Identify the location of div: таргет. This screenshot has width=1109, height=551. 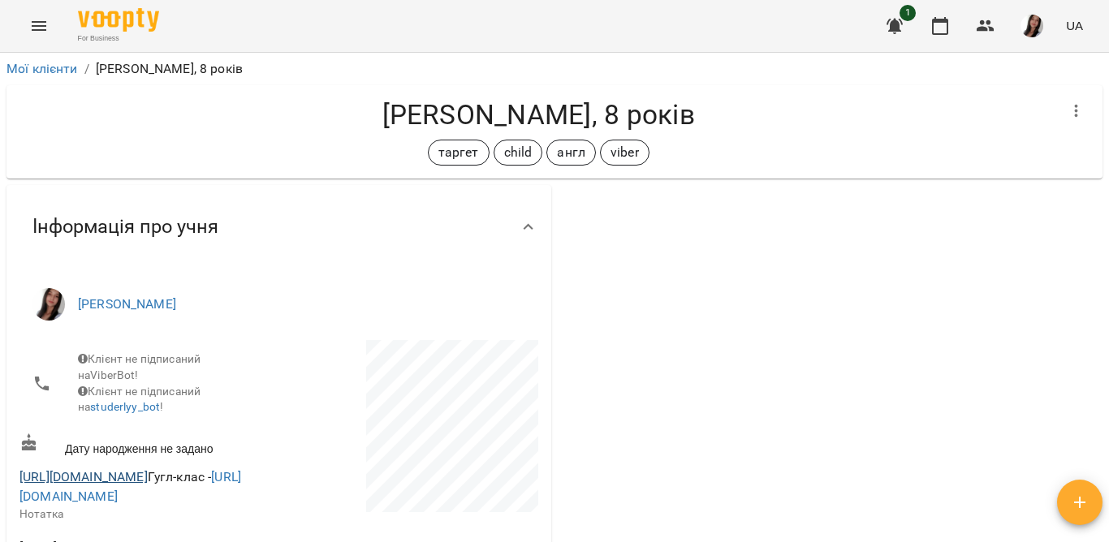
(459, 153).